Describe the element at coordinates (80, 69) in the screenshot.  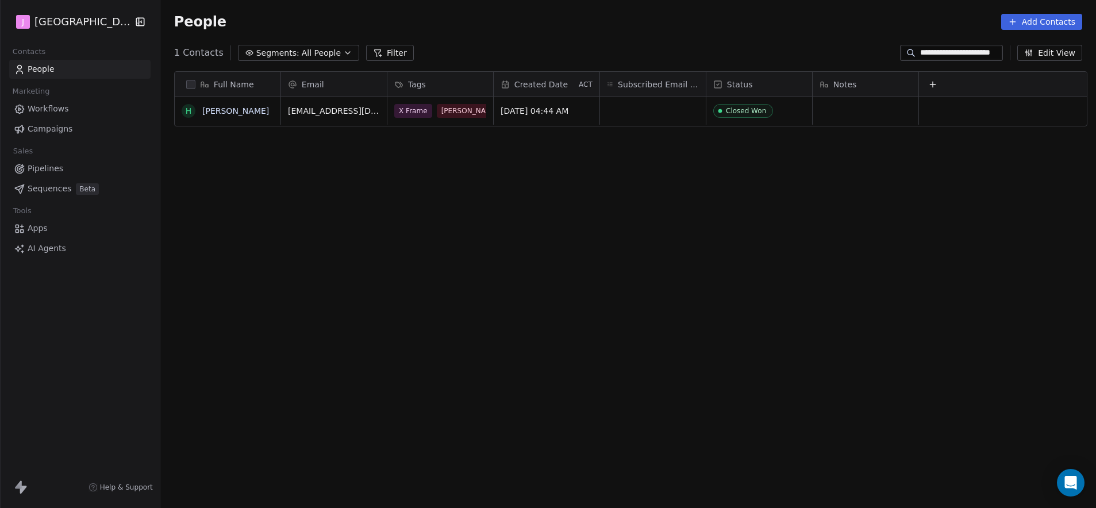
I see `a: People` at that location.